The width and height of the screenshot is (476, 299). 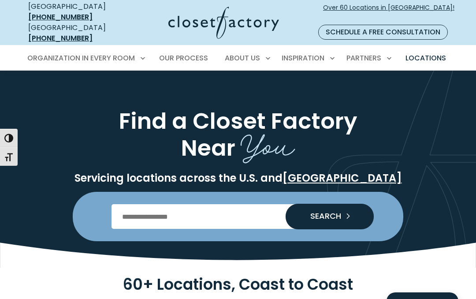 What do you see at coordinates (81, 58) in the screenshot?
I see `span: Organization in Every Room` at bounding box center [81, 58].